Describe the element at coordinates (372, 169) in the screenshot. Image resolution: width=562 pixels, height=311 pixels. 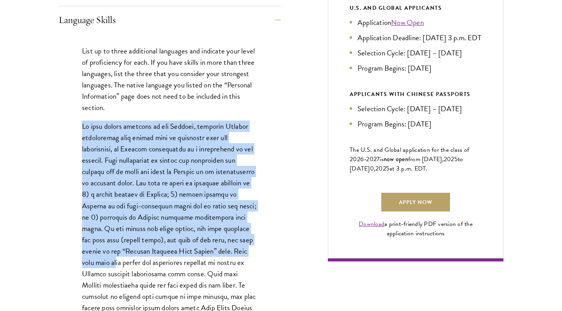
I see `span: 0` at that location.